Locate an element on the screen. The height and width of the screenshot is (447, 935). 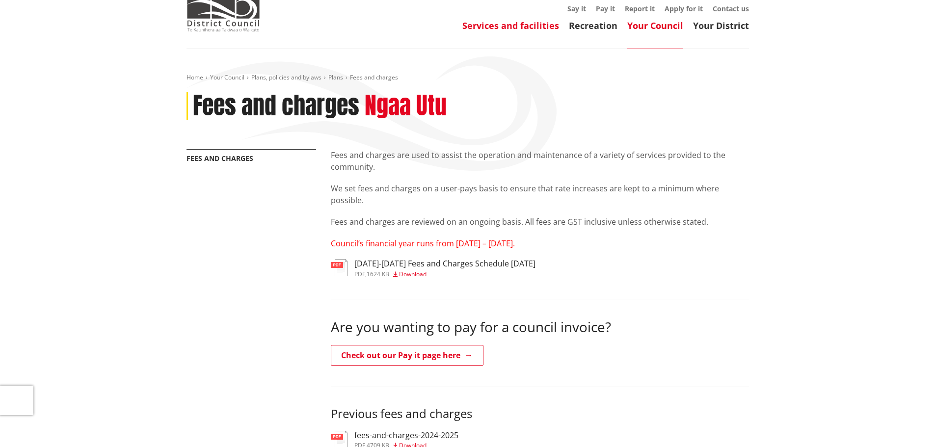
a: Recreation is located at coordinates (593, 26).